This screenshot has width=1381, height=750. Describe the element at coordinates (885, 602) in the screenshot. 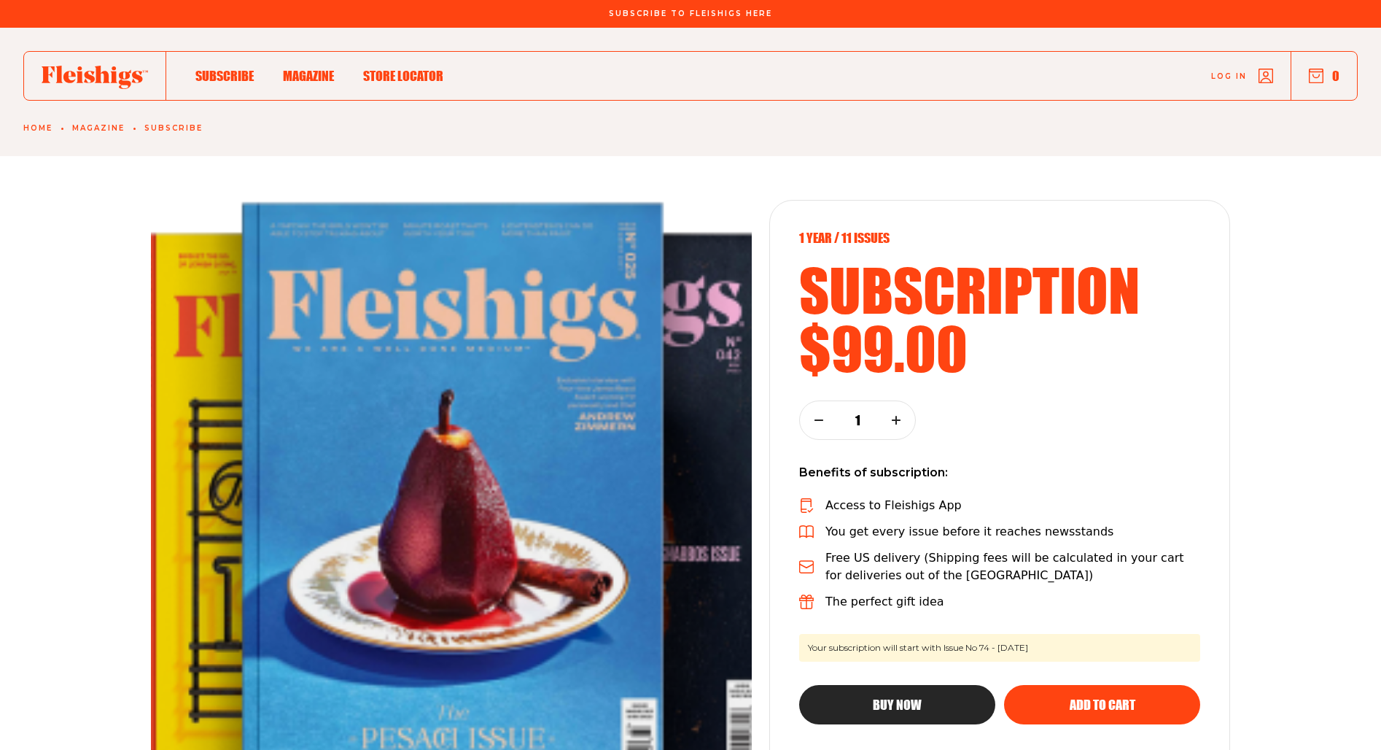

I see `p: The perfect gift idea` at that location.